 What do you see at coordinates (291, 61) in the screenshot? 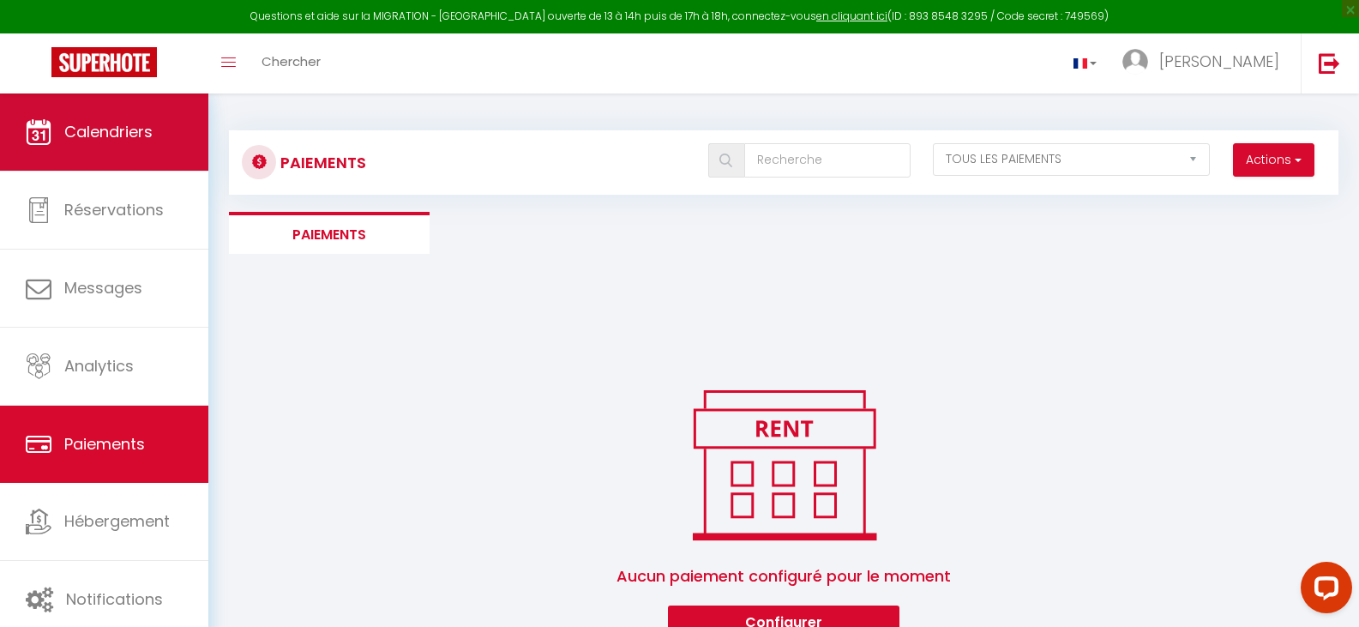
I see `span: Chercher` at bounding box center [291, 61].